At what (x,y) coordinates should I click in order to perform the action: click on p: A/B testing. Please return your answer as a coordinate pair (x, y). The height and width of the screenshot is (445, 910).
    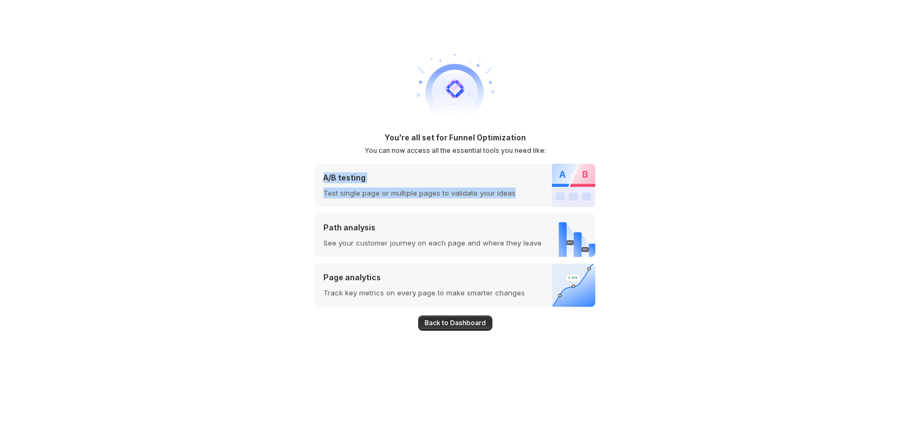
    Looking at the image, I should click on (419, 178).